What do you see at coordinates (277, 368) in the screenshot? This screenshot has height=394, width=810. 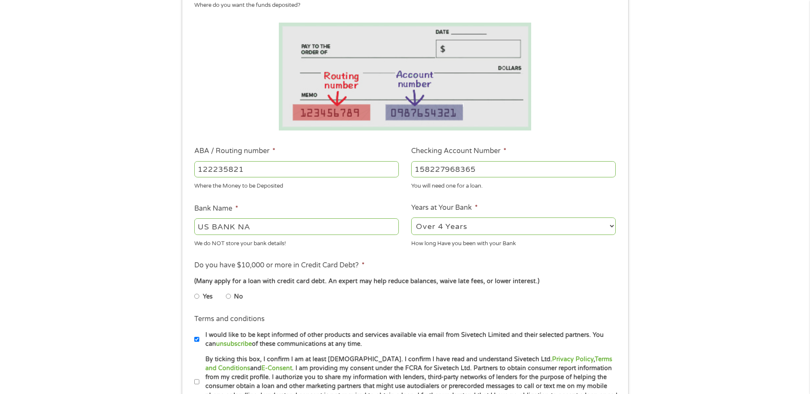 I see `a: E-Consent` at bounding box center [277, 368].